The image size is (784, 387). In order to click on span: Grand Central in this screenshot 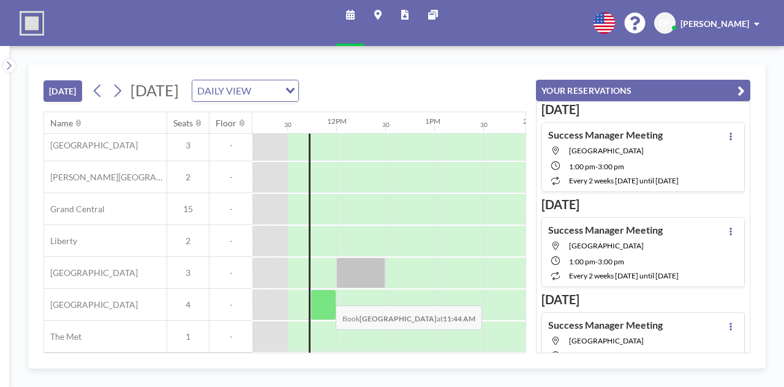, I will do `click(74, 209)`.